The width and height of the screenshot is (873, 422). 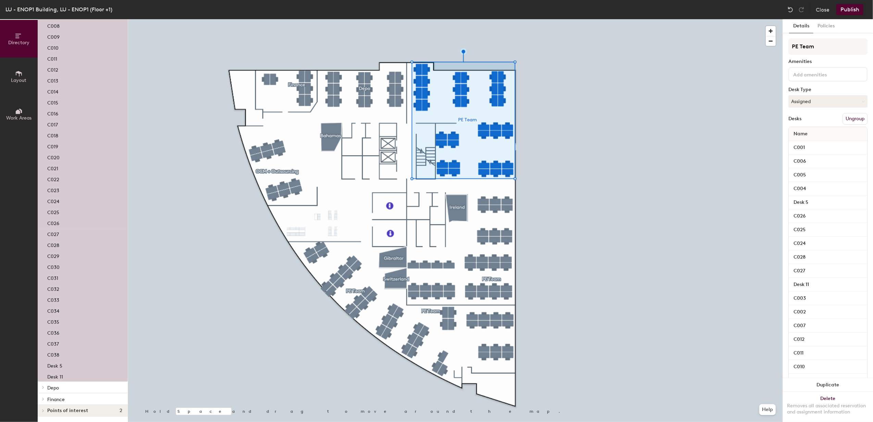 I want to click on button: Publish, so click(x=850, y=10).